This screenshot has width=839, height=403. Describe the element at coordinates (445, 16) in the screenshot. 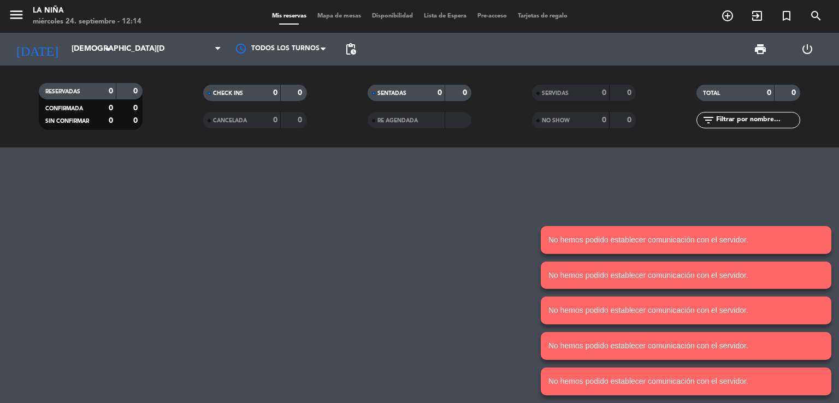

I see `span: Lista de Espera` at that location.